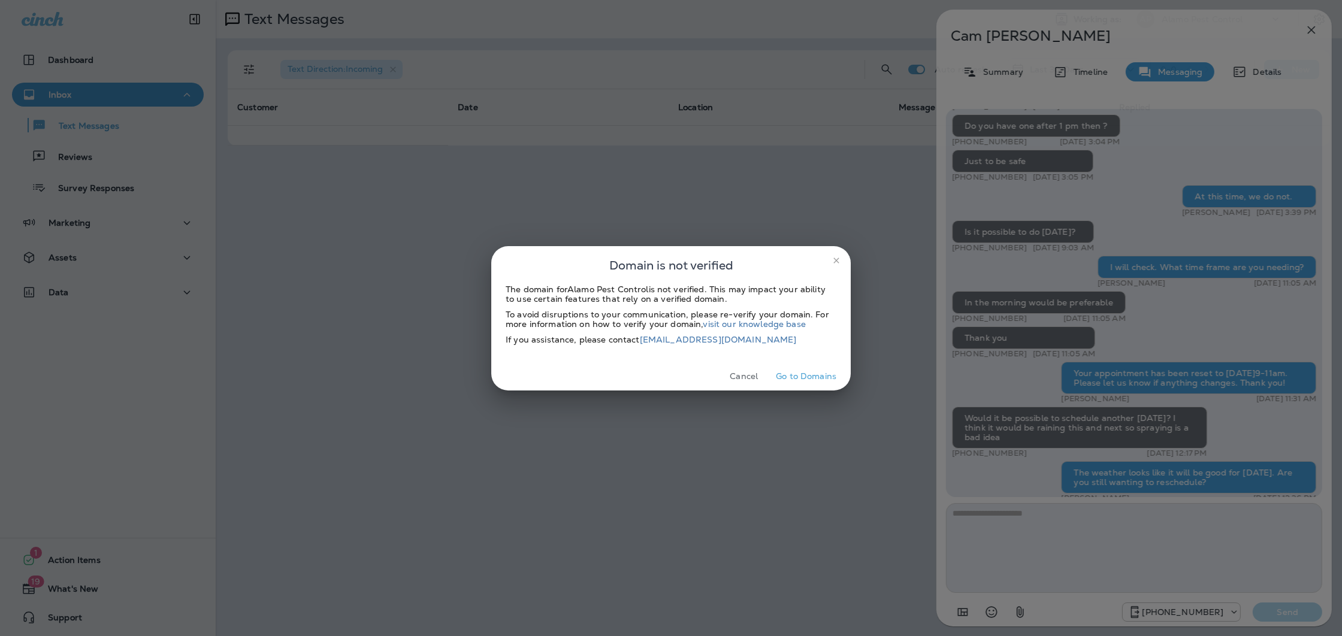 The width and height of the screenshot is (1342, 636). I want to click on button: close, so click(836, 261).